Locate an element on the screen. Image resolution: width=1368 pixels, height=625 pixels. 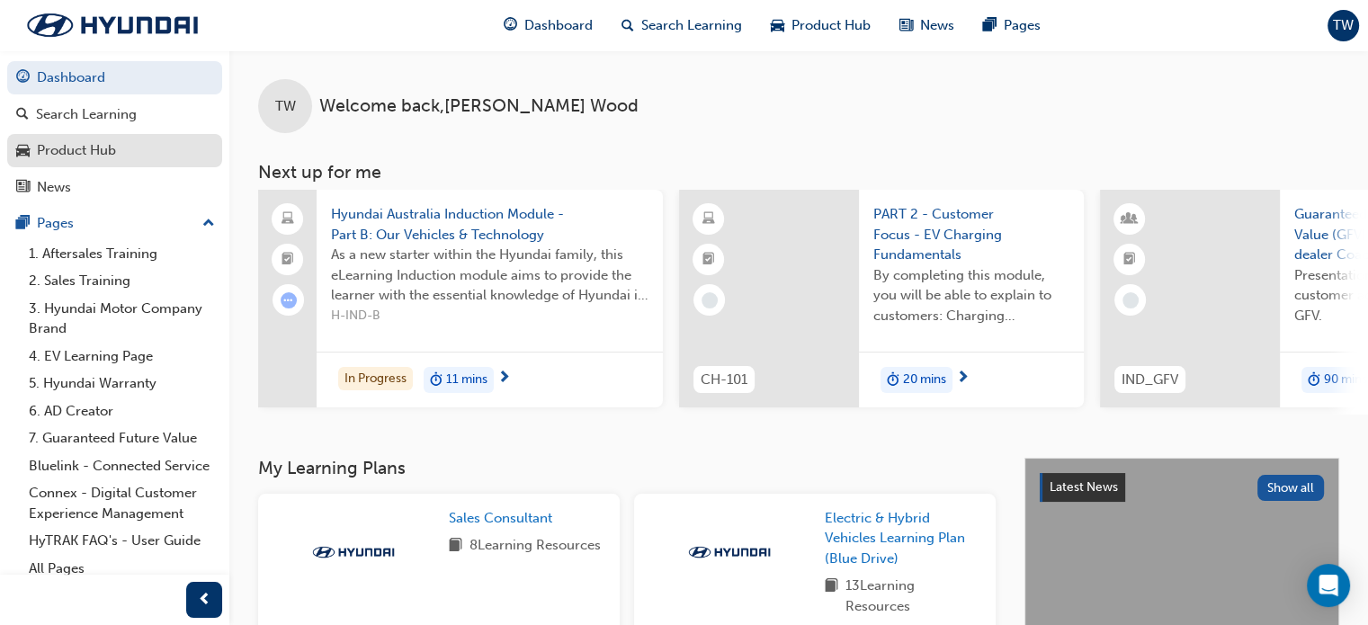
a: Dashboard is located at coordinates (114, 77).